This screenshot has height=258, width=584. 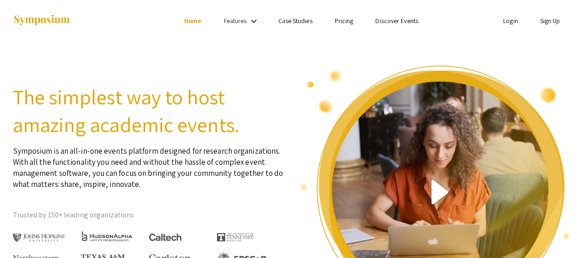 I want to click on mat-icon: Expand Features list, so click(x=254, y=21).